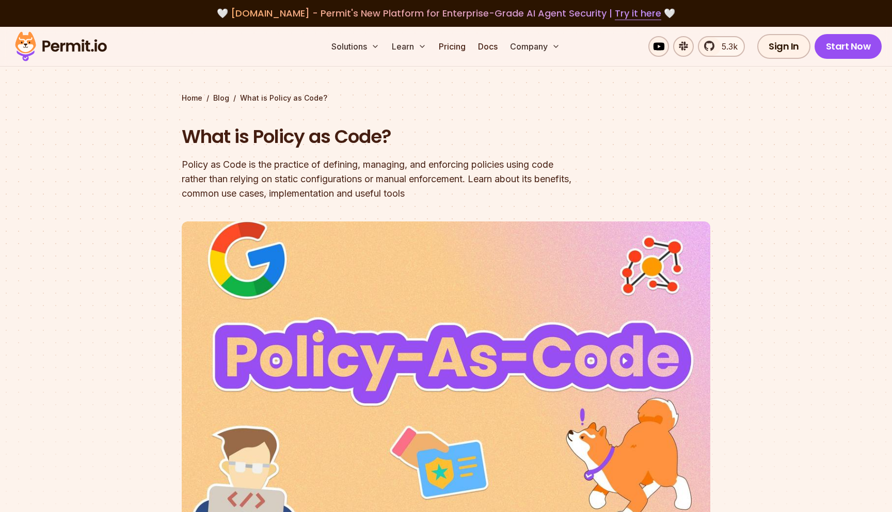 This screenshot has width=892, height=512. What do you see at coordinates (784, 46) in the screenshot?
I see `a: Sign In` at bounding box center [784, 46].